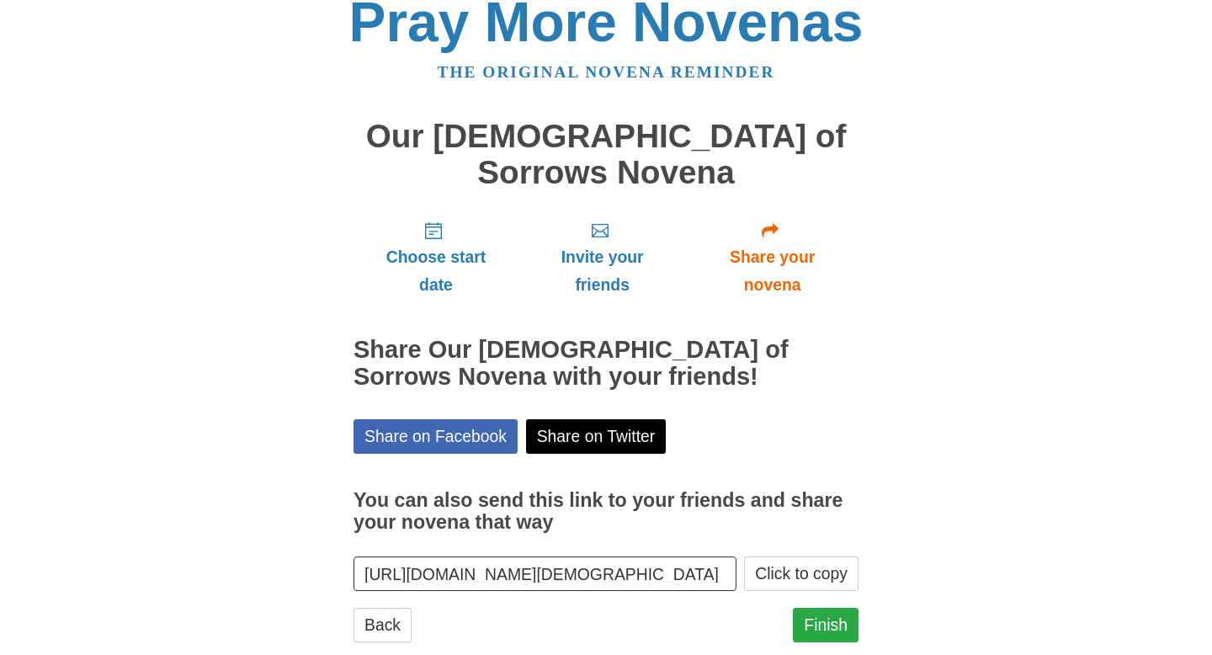 This screenshot has width=1212, height=655. What do you see at coordinates (602, 271) in the screenshot?
I see `span: Invite your friends` at bounding box center [602, 271].